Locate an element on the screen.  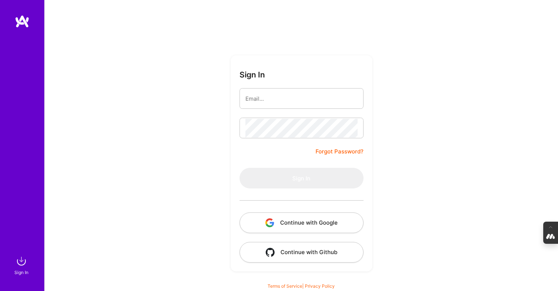
button: Continue with Github is located at coordinates (301, 252).